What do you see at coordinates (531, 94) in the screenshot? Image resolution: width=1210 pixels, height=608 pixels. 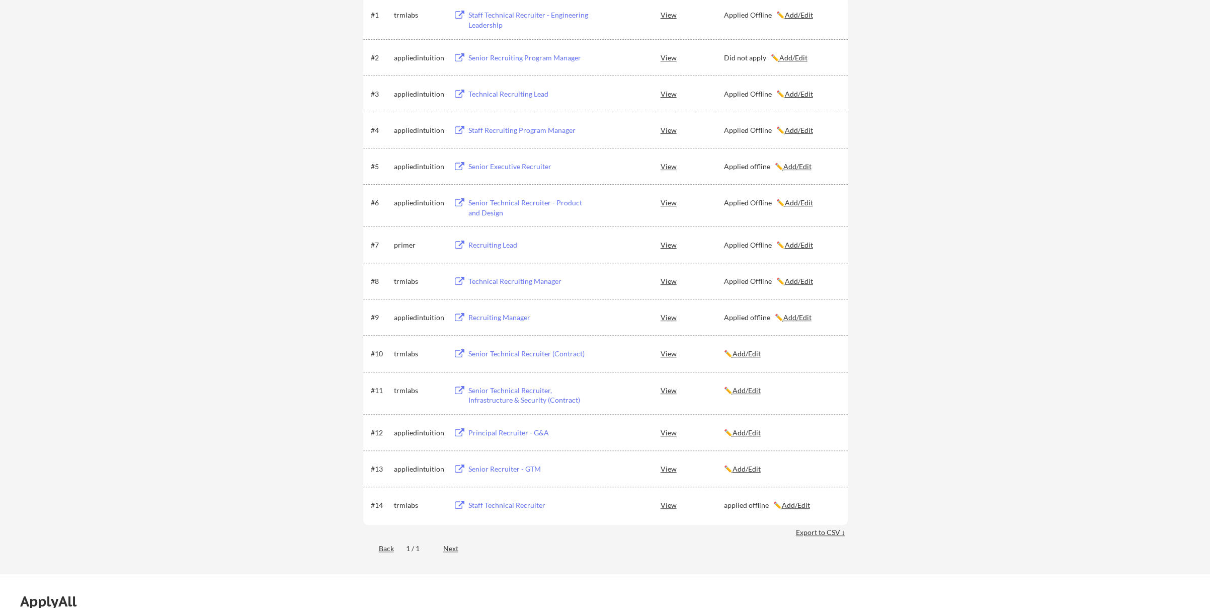 I see `div: Technical Recruiting Lead` at bounding box center [531, 94].